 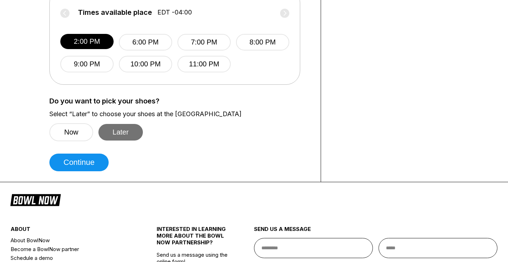 What do you see at coordinates (71, 230) in the screenshot?
I see `div: about` at bounding box center [71, 230].